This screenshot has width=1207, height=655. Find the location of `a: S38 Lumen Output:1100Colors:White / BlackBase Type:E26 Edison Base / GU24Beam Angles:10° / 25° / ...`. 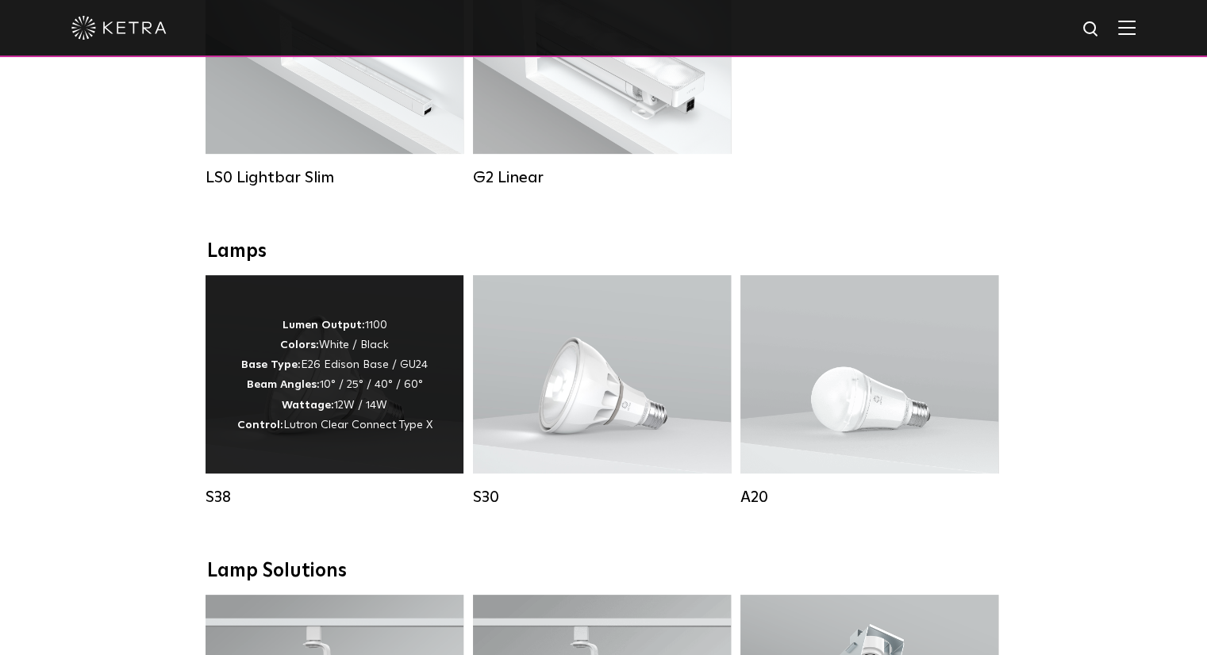

a: S38 Lumen Output:1100Colors:White / BlackBase Type:E26 Edison Base / GU24Beam Angles:10° / 25° / ... is located at coordinates (334, 391).